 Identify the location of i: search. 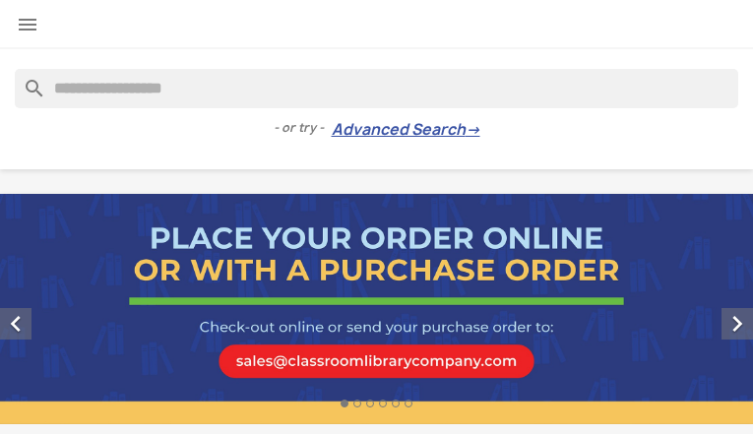
(27, 81).